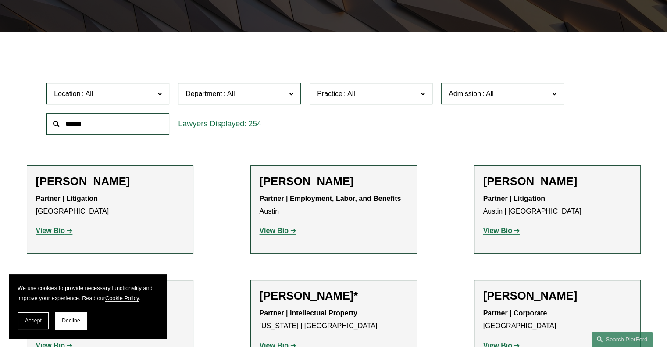  What do you see at coordinates (465, 93) in the screenshot?
I see `span: Admission` at bounding box center [465, 93].